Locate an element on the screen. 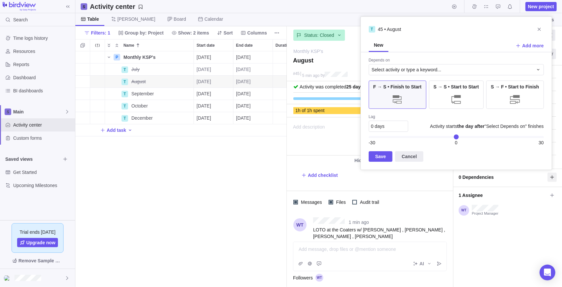  span: Activity starts "Select Depends on" finishes is located at coordinates (486, 126).